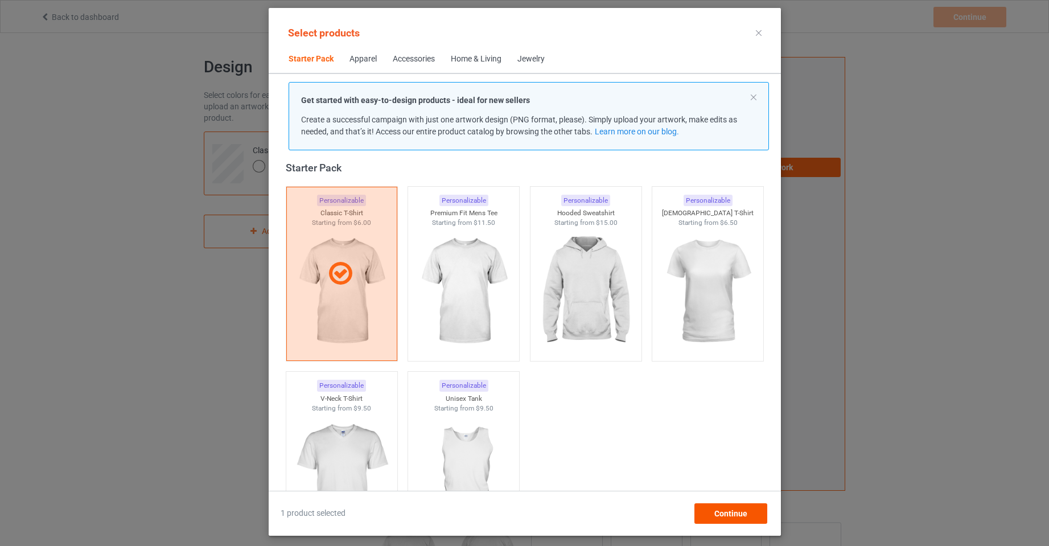 The image size is (1049, 546). I want to click on span: Select products, so click(324, 32).